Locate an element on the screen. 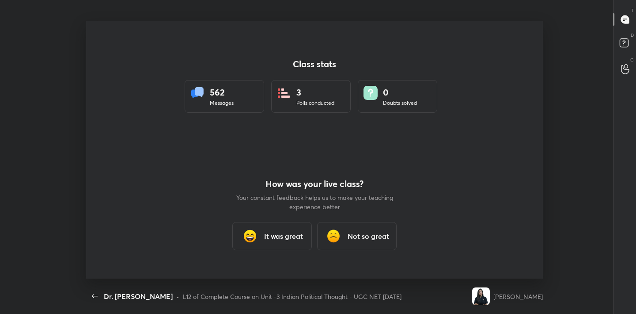 Image resolution: width=636 pixels, height=314 pixels. img: doubts.8a449be9.svg is located at coordinates (371, 93).